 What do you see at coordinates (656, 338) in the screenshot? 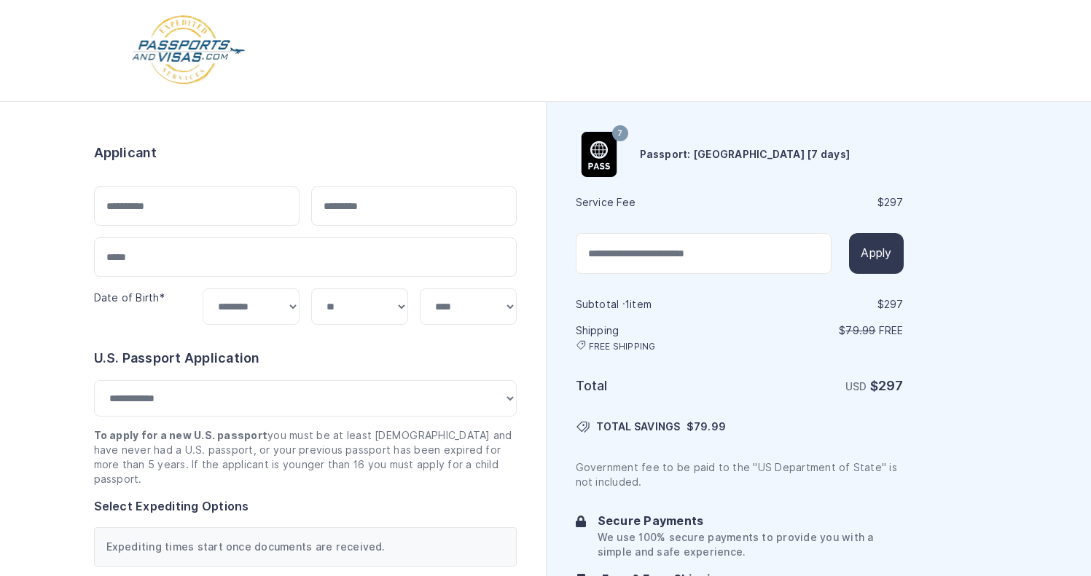
I see `h6: Shipping` at bounding box center [656, 338].